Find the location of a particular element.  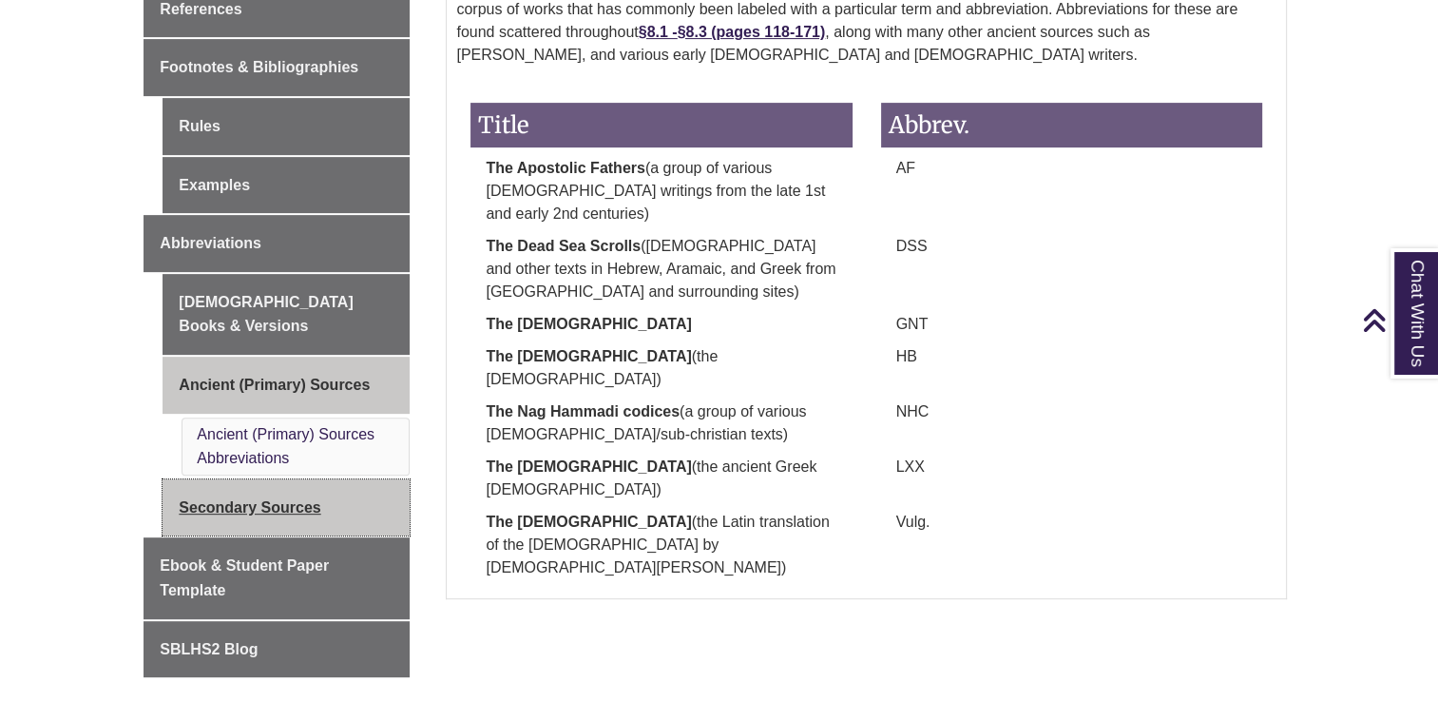

a: Ebook & Student Paper Template is located at coordinates (277, 577).